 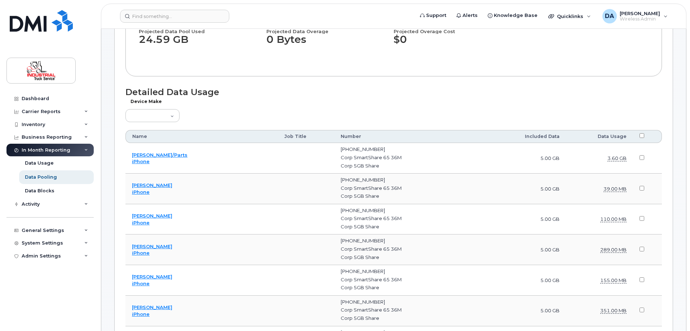 What do you see at coordinates (467, 15) in the screenshot?
I see `a: Alerts` at bounding box center [467, 15].